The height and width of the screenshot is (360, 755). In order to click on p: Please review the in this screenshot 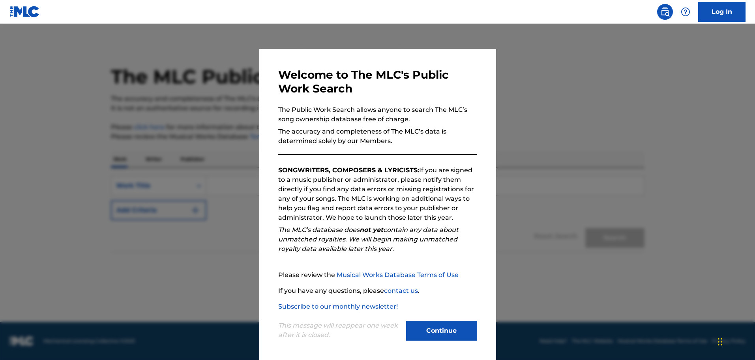, I will do `click(378, 275)`.